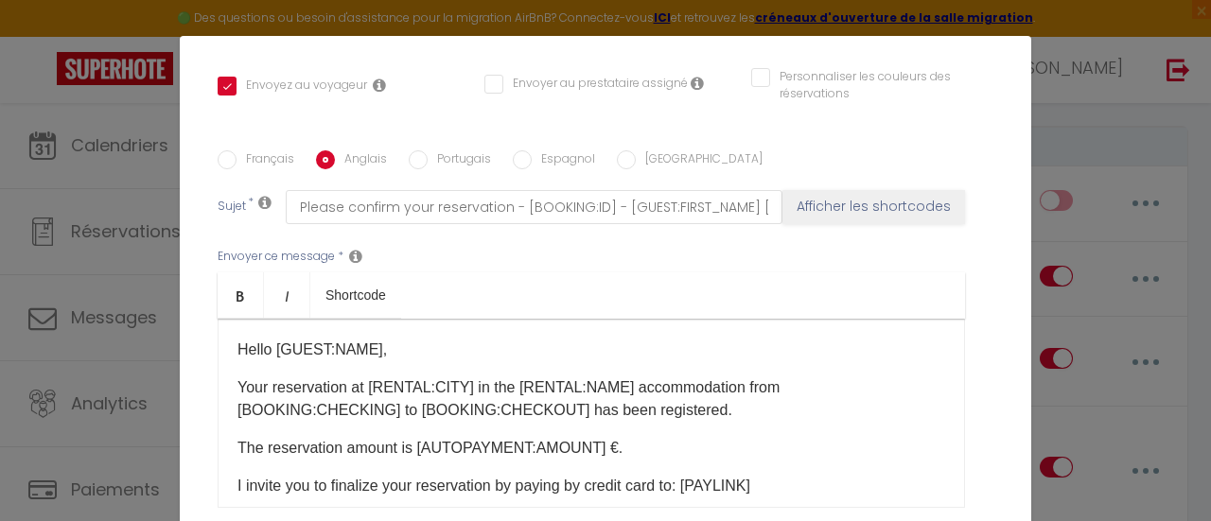  What do you see at coordinates (873, 207) in the screenshot?
I see `button: Afficher les shortcodes` at bounding box center [873, 207].